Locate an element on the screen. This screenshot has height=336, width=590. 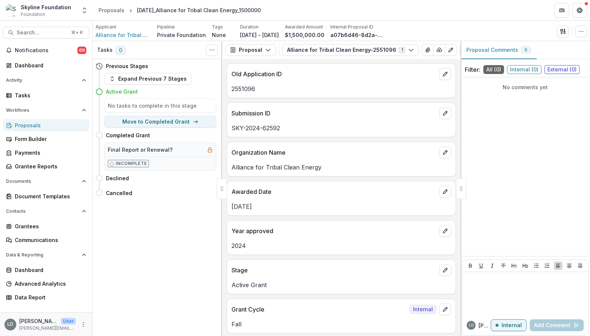
button: Open Documents is located at coordinates (46, 181).